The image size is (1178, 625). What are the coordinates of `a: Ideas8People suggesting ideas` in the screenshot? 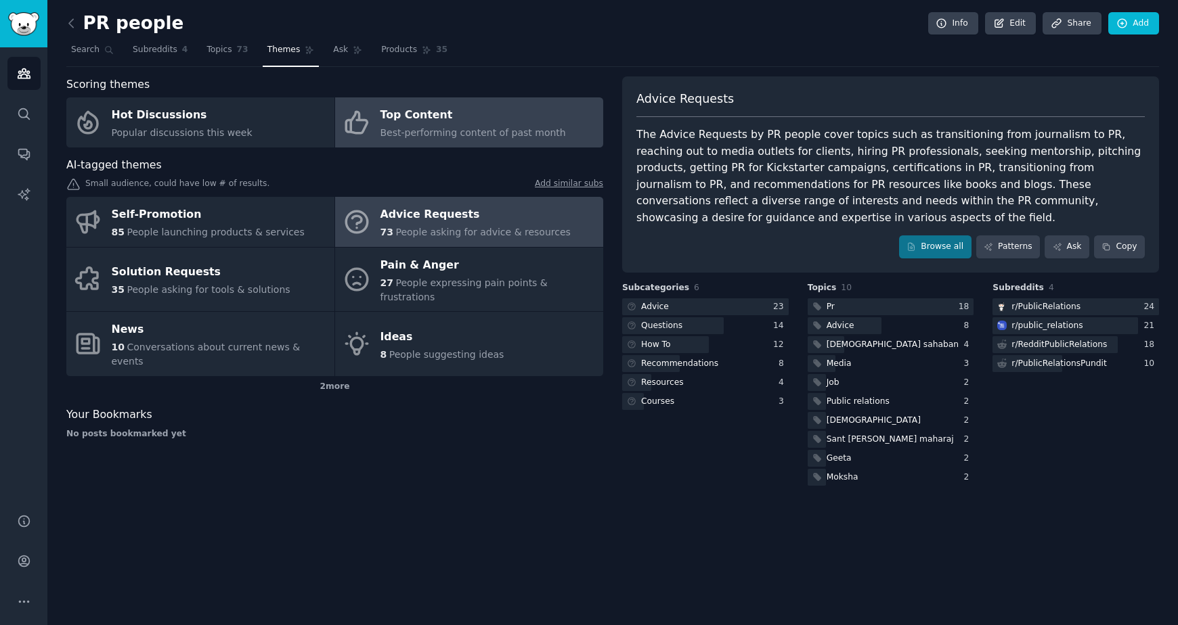 It's located at (469, 344).